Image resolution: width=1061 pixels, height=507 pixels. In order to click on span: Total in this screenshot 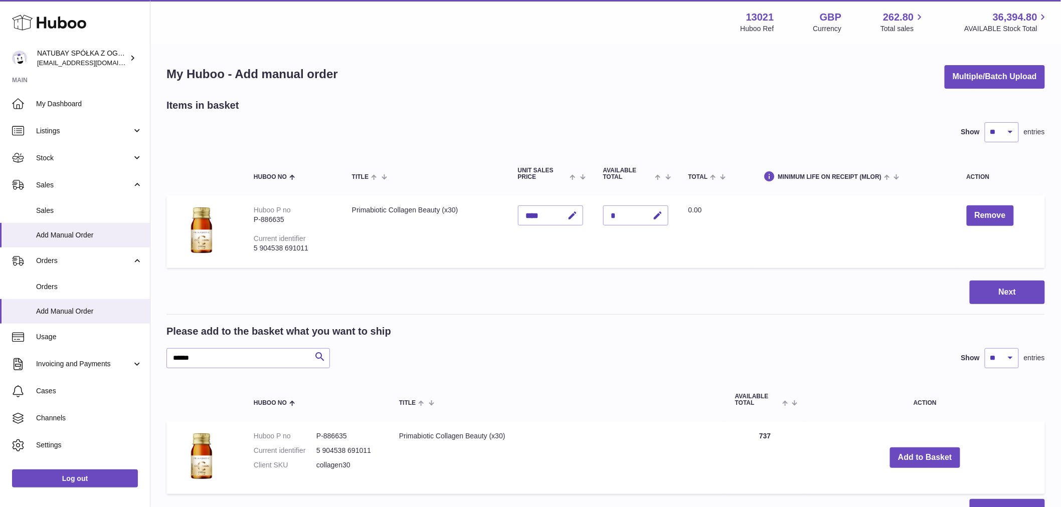, I will do `click(698, 177)`.